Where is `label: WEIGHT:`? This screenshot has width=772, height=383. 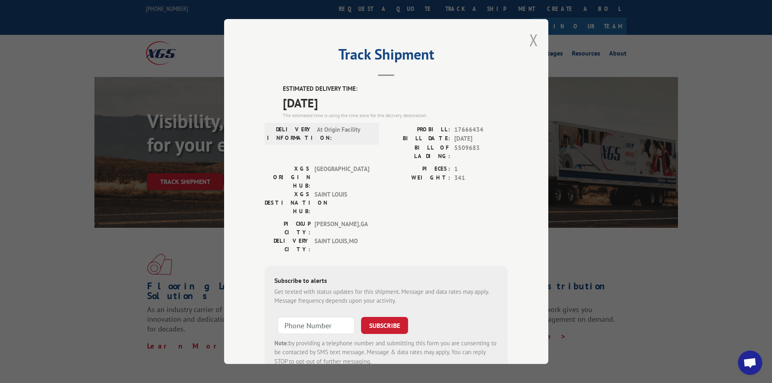 label: WEIGHT: is located at coordinates (418, 178).